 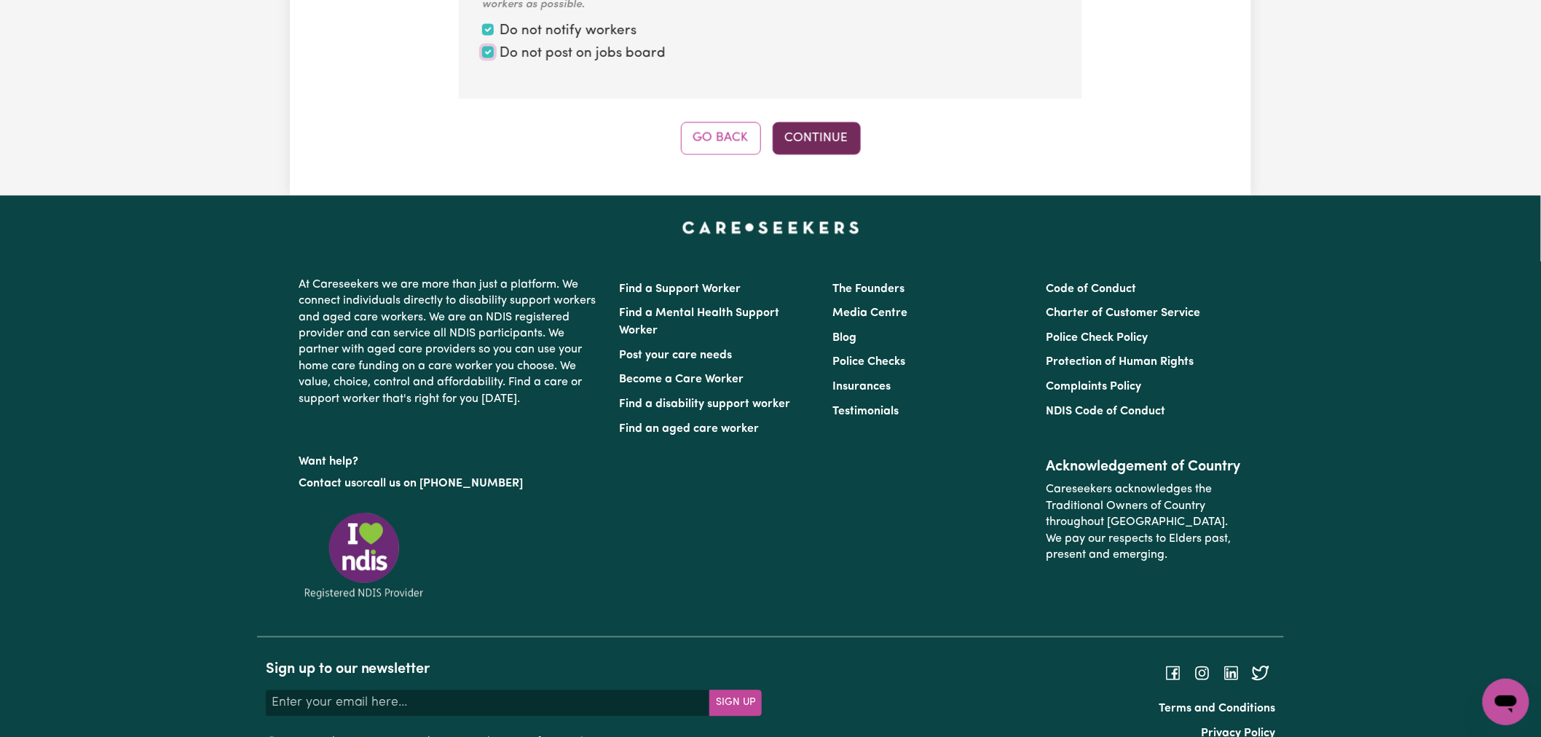 I want to click on a: Charter of Customer Service, so click(x=1124, y=313).